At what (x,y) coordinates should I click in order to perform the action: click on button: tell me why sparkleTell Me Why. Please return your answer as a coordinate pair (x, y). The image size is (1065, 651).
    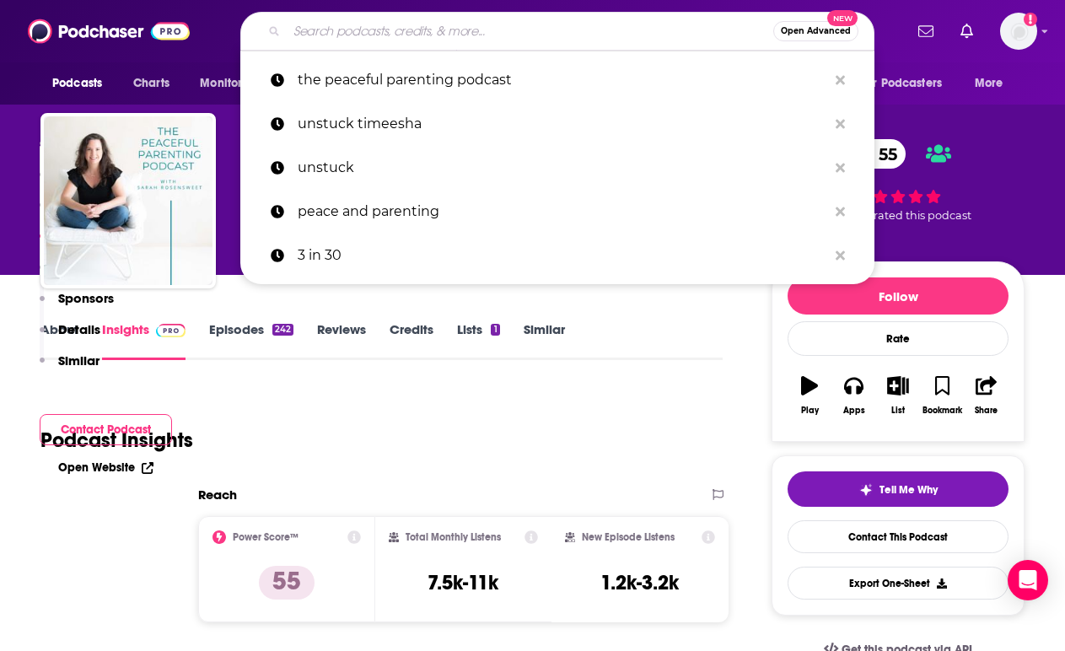
    Looking at the image, I should click on (898, 489).